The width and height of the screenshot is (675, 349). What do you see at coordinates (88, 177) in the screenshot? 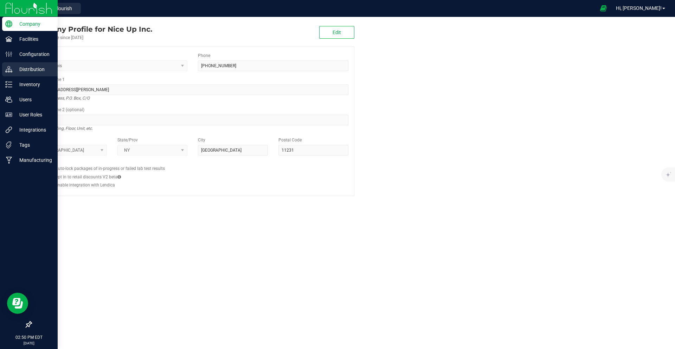
I see `label: Opt in to retail discounts V2 beta` at bounding box center [88, 177].